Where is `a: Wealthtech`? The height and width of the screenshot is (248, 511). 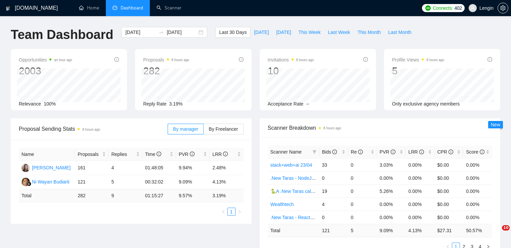 a: Wealthtech is located at coordinates (282, 204).